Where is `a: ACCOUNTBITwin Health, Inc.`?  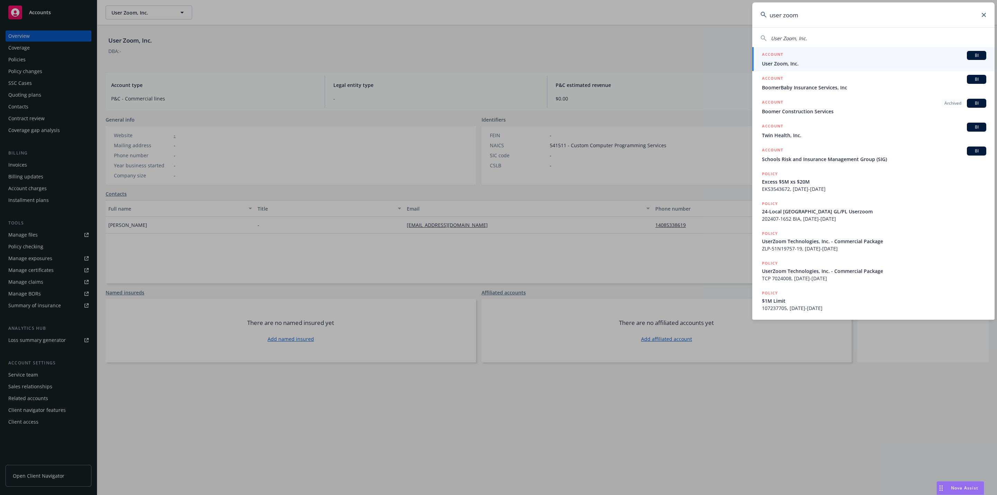 a: ACCOUNTBITwin Health, Inc. is located at coordinates (873, 131).